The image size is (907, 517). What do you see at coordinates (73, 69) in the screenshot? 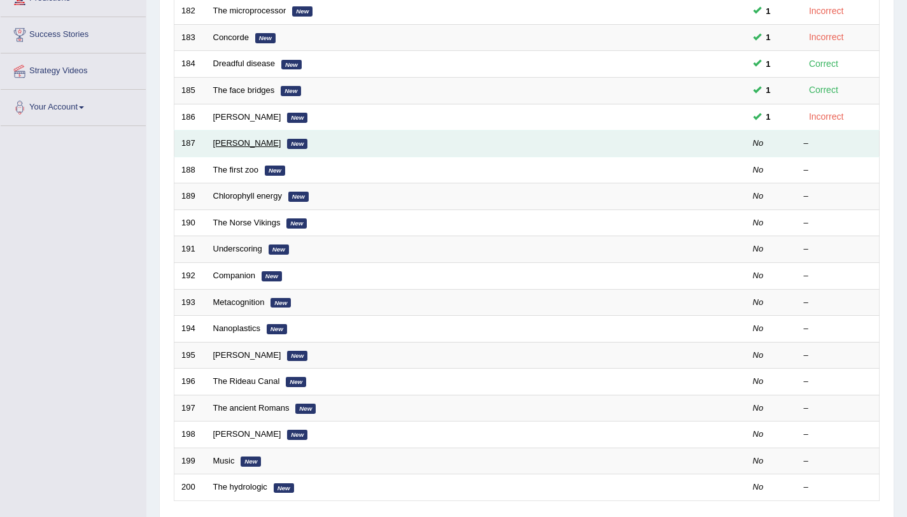
I see `a: Strategy Videos` at bounding box center [73, 69].